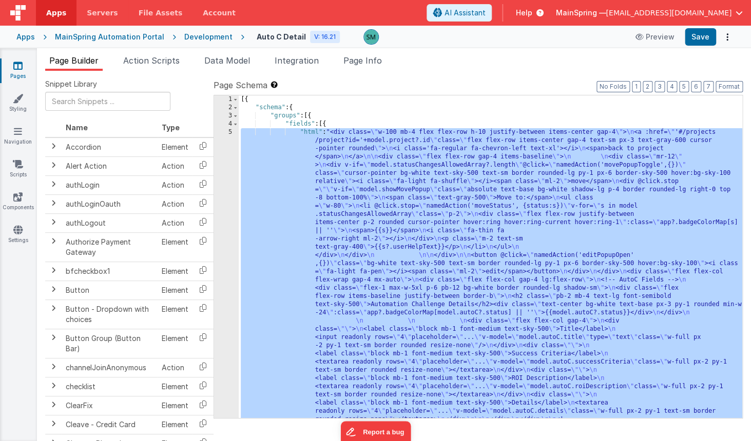 This screenshot has width=751, height=441. I want to click on button: 3, so click(659, 87).